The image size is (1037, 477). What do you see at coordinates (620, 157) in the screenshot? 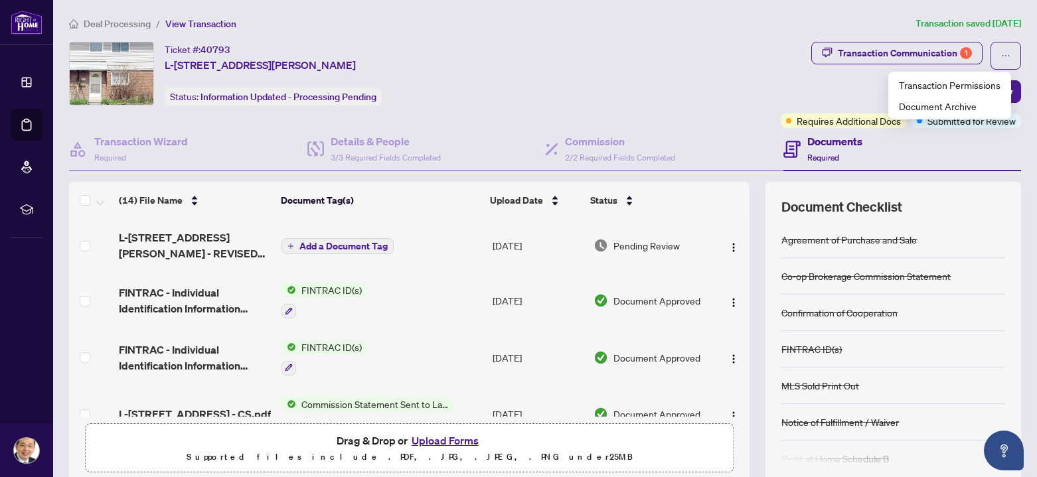
I see `span: 2/2 Required Fields Completed` at bounding box center [620, 157].